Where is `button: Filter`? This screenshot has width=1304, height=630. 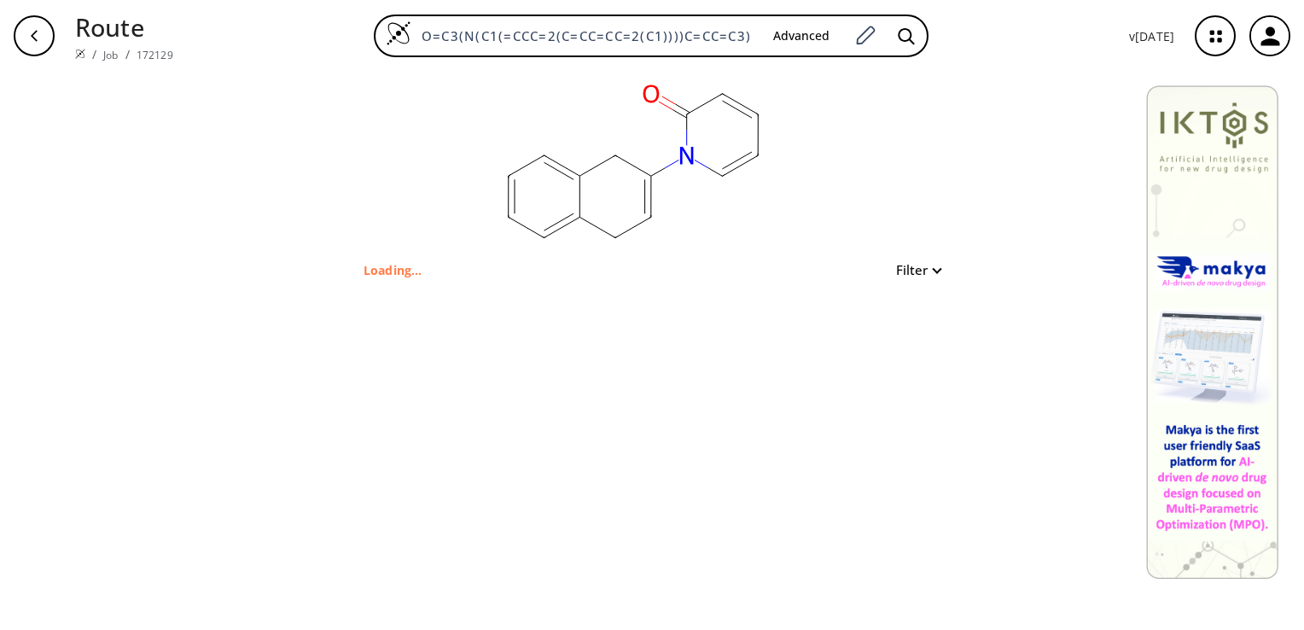
button: Filter is located at coordinates (913, 270).